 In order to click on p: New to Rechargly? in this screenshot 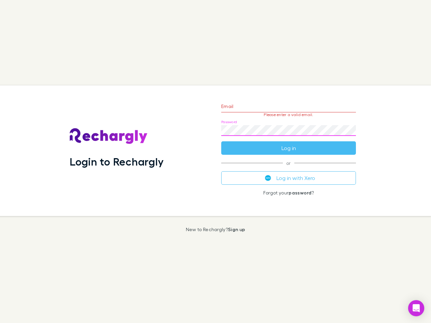, I will do `click(215, 230)`.